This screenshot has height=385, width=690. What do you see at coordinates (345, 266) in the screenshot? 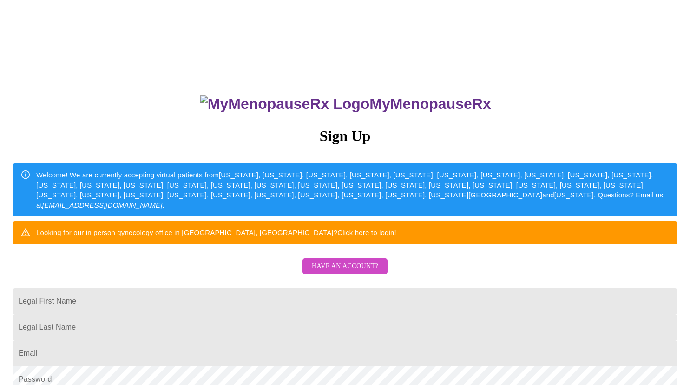
I see `button: Have an account?` at bounding box center [345, 266].